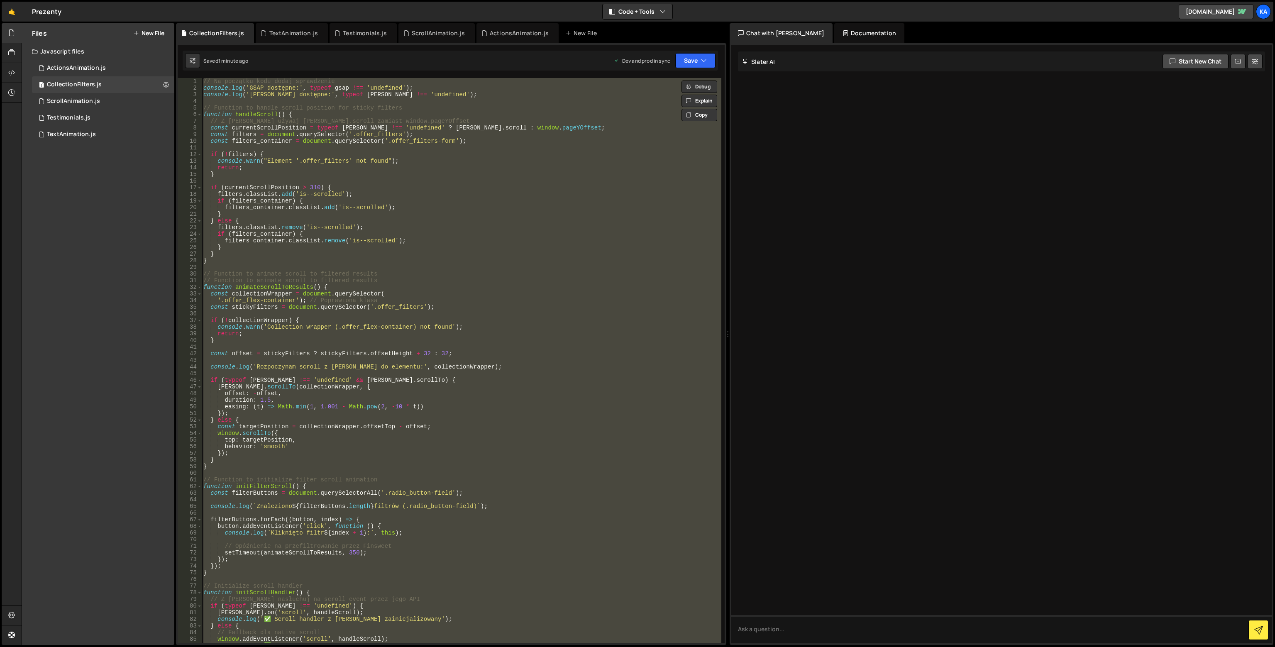  I want to click on div: 46, so click(190, 380).